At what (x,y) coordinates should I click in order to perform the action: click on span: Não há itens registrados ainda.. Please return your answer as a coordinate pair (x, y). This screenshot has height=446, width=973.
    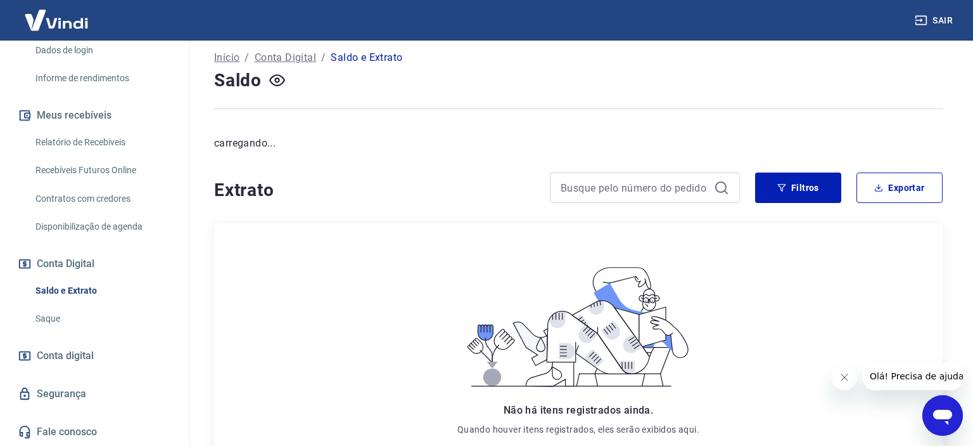
    Looking at the image, I should click on (579, 409).